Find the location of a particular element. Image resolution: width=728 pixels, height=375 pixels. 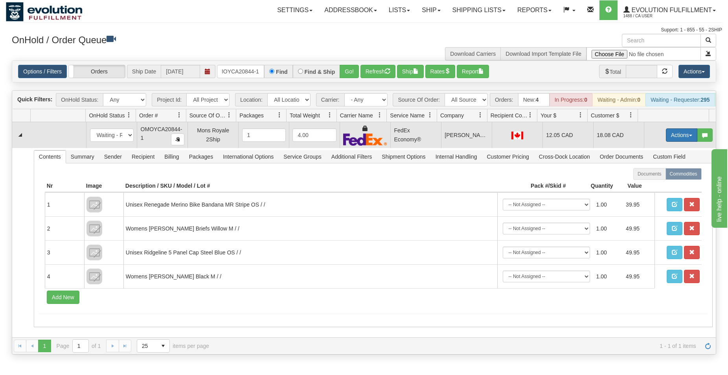

a: Evolution Fulfillment 1488 / CA User is located at coordinates (669, 10).